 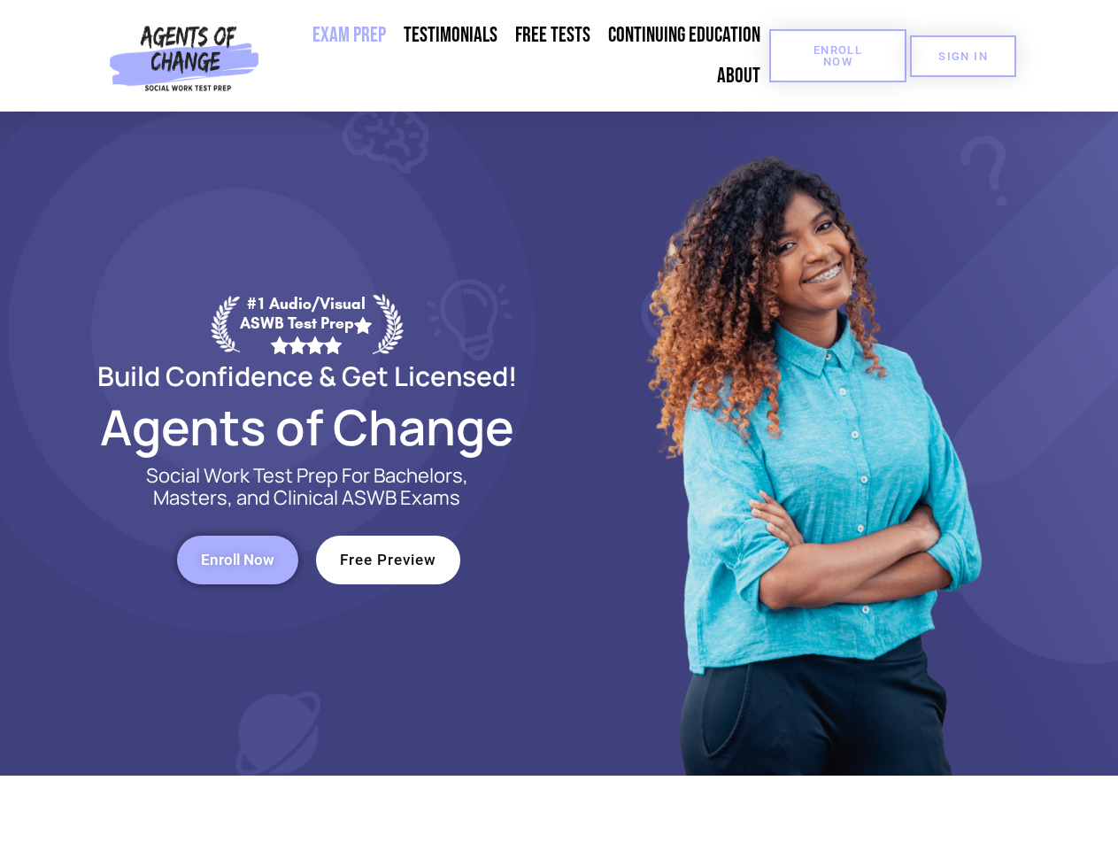 I want to click on a: Continuing Education, so click(x=684, y=35).